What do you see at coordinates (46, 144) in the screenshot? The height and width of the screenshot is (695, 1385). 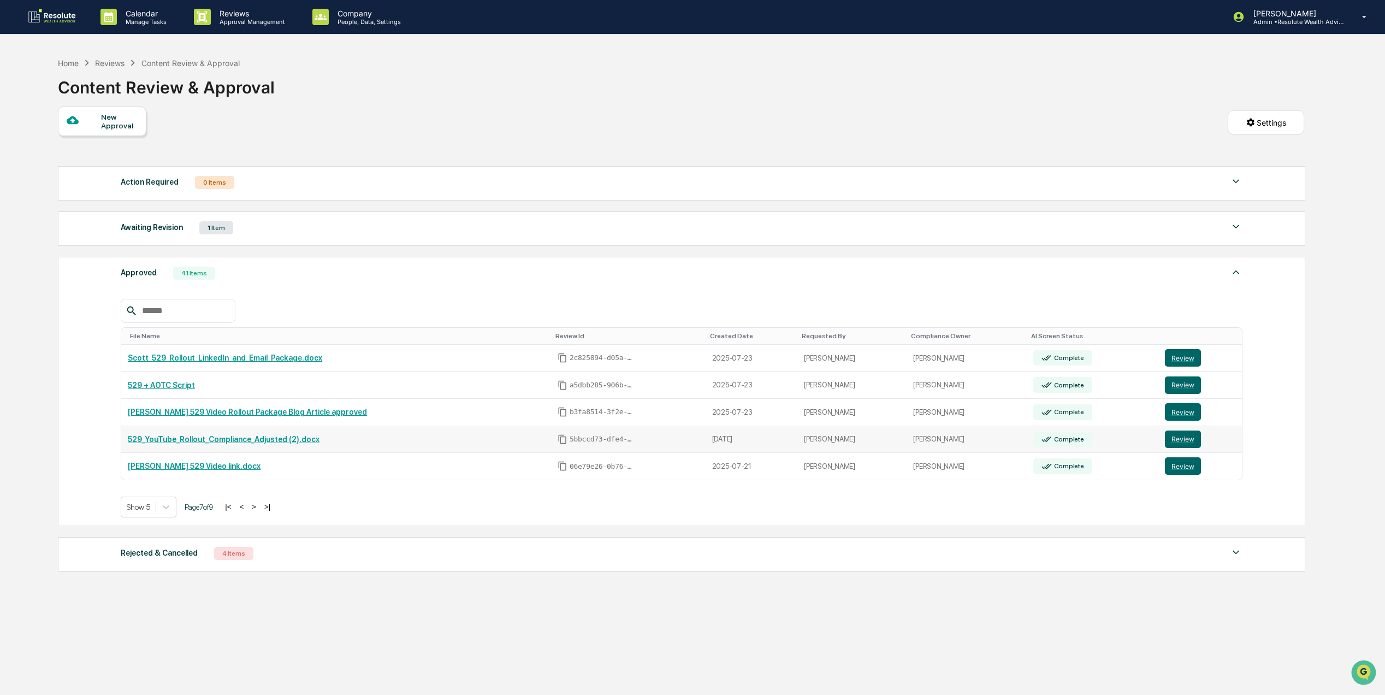 I see `span: Preclearance` at bounding box center [46, 144].